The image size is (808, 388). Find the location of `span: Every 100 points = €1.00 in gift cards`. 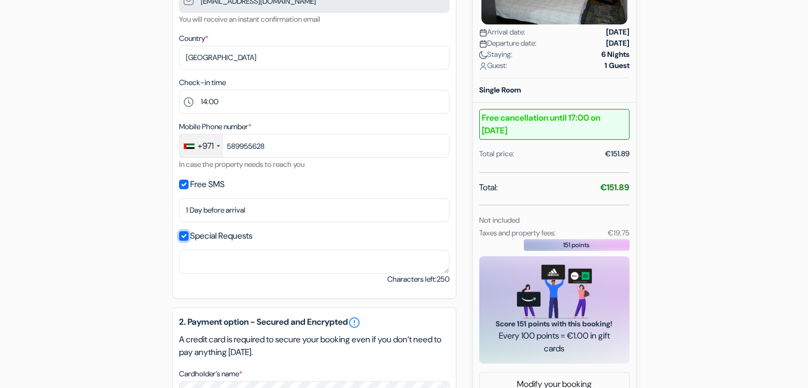

span: Every 100 points = €1.00 in gift cards is located at coordinates (554, 342).